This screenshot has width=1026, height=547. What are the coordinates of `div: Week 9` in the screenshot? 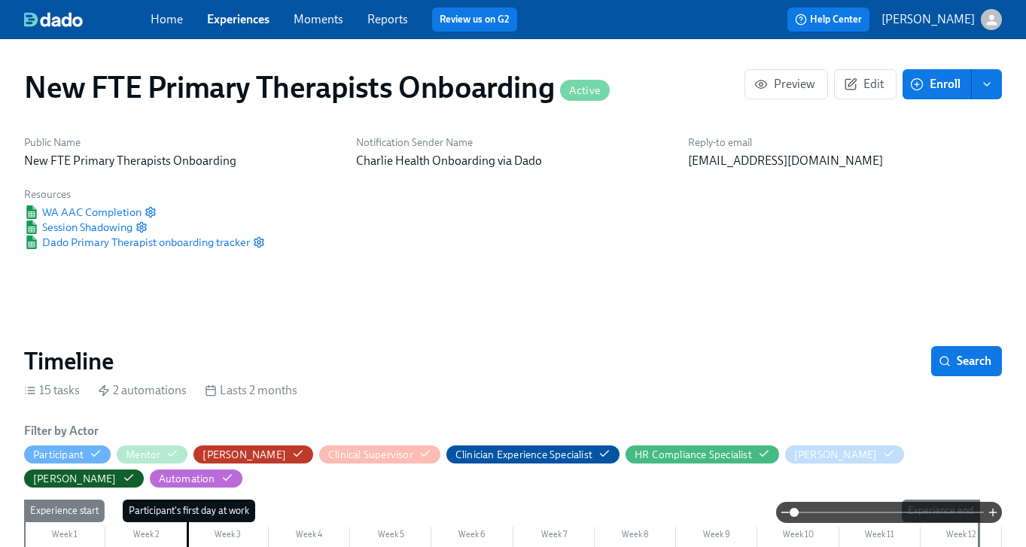 It's located at (716, 537).